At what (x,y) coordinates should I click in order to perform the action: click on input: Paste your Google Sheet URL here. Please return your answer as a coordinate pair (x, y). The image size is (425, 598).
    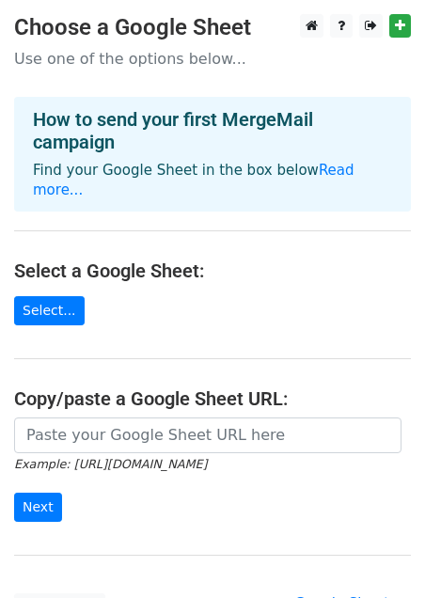
    Looking at the image, I should click on (208, 435).